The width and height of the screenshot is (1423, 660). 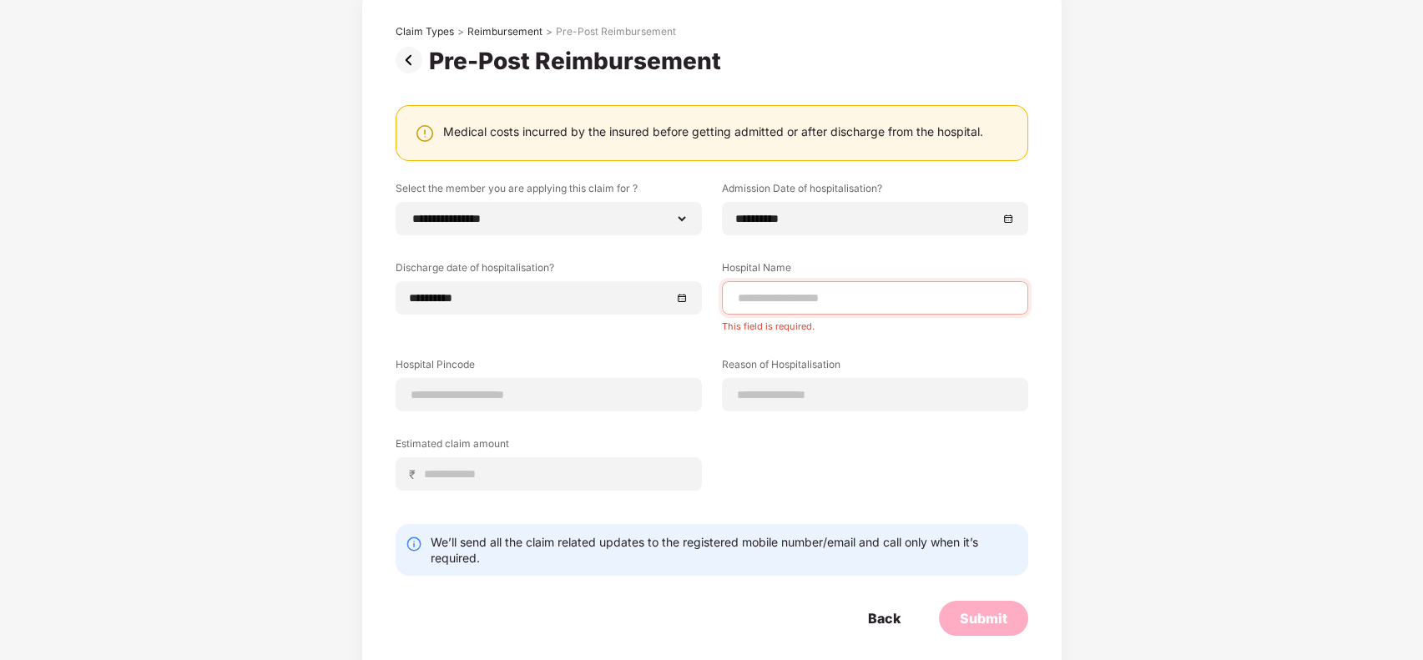 What do you see at coordinates (548, 446) in the screenshot?
I see `label: Estimated claim amount` at bounding box center [548, 446].